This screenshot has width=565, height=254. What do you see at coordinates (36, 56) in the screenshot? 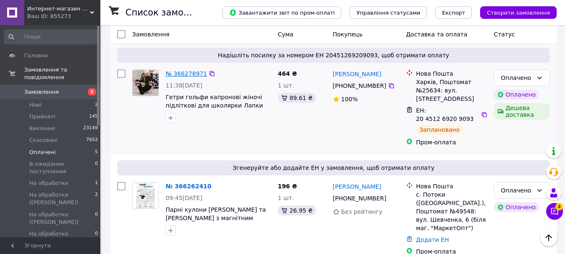
I see `span: Головна` at bounding box center [36, 56].